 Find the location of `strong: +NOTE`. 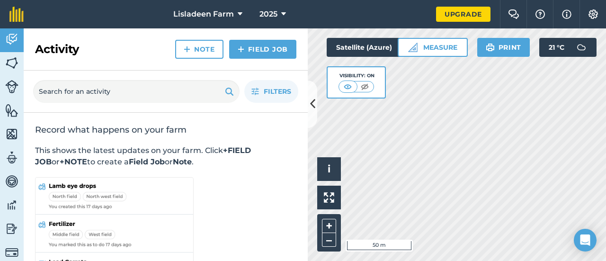

strong: +NOTE is located at coordinates (73, 161).